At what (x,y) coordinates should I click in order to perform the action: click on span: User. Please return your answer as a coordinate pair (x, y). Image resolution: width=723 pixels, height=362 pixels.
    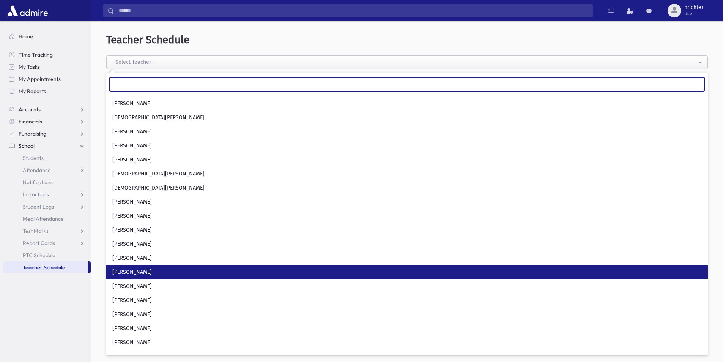
    Looking at the image, I should click on (694, 14).